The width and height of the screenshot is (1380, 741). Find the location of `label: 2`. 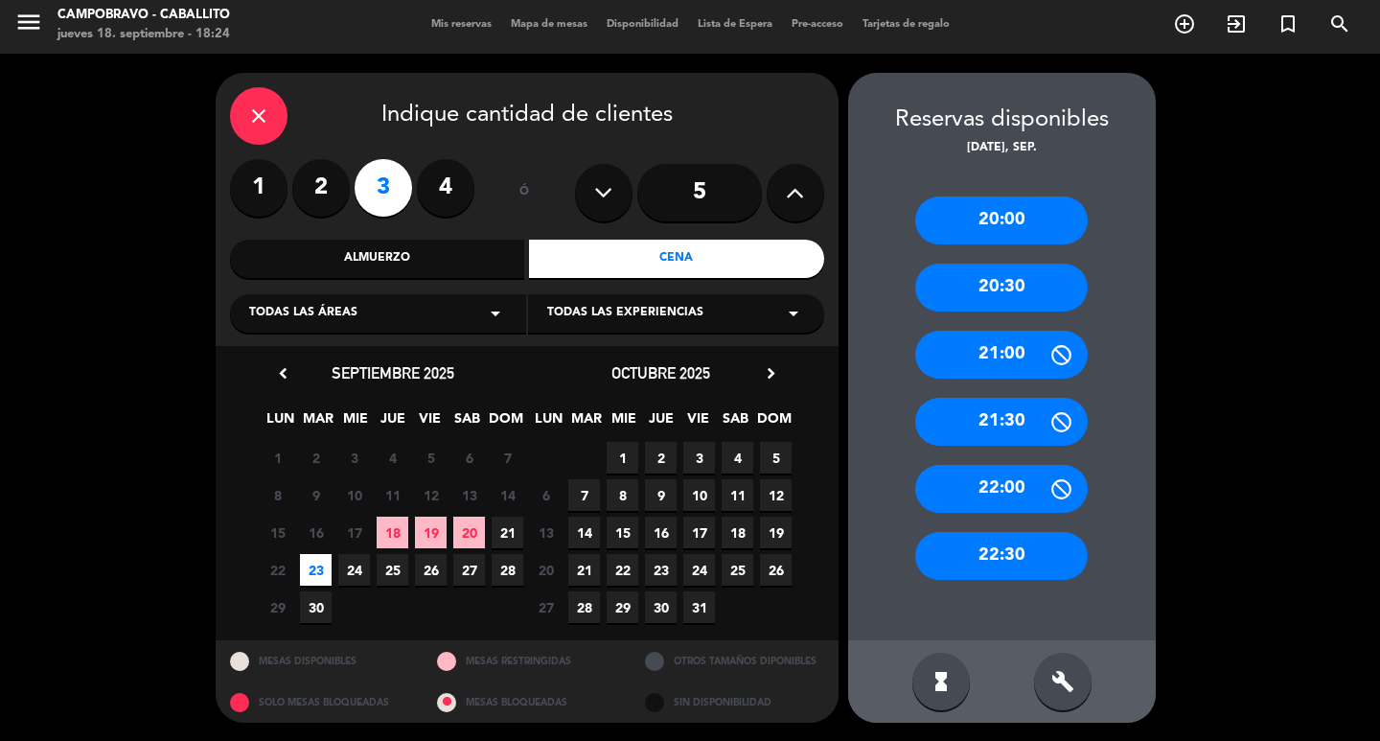

label: 2 is located at coordinates (321, 188).